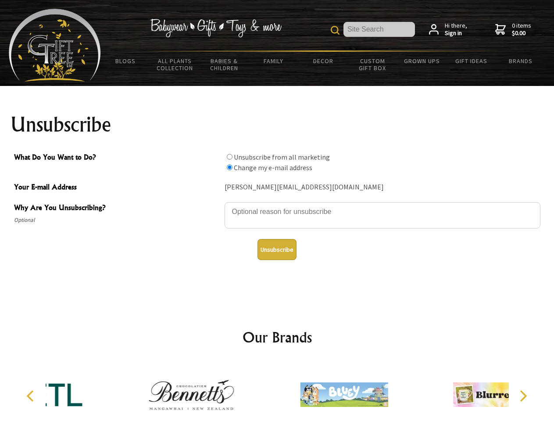 The image size is (554, 421). I want to click on span: Why Are You Unsubscribing?, so click(117, 208).